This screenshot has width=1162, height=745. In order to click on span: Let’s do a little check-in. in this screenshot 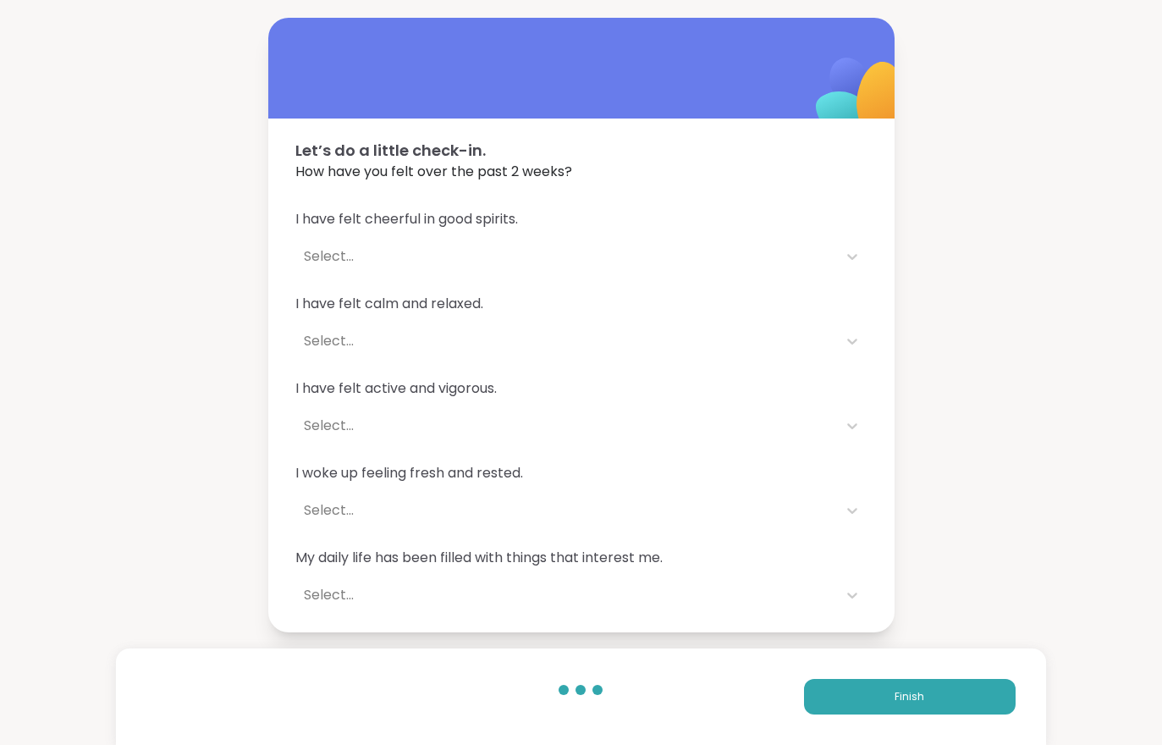, I will do `click(581, 150)`.